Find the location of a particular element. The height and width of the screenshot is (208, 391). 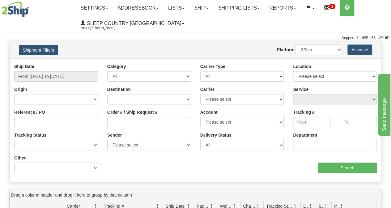

a: Shipping lists is located at coordinates (239, 8).